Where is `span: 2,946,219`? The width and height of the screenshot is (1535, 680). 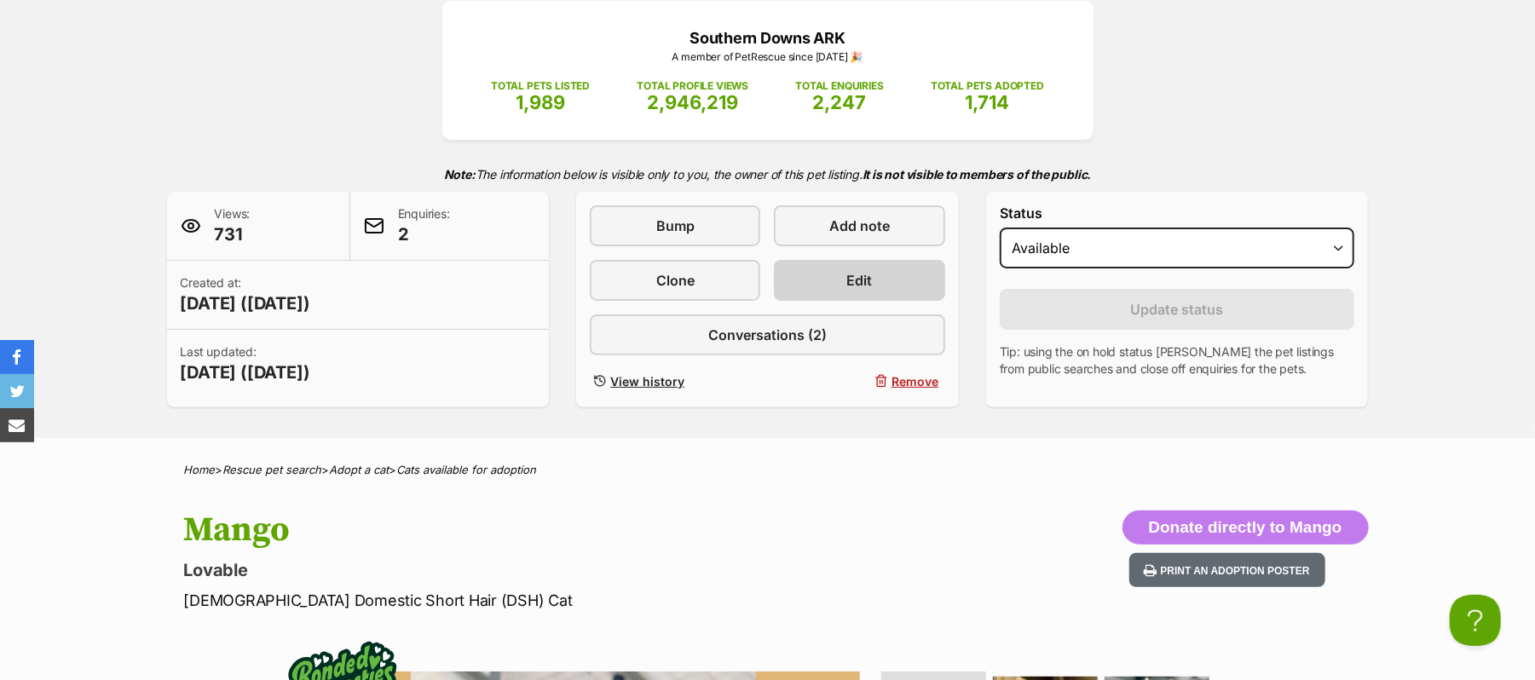
span: 2,946,219 is located at coordinates (692, 102).